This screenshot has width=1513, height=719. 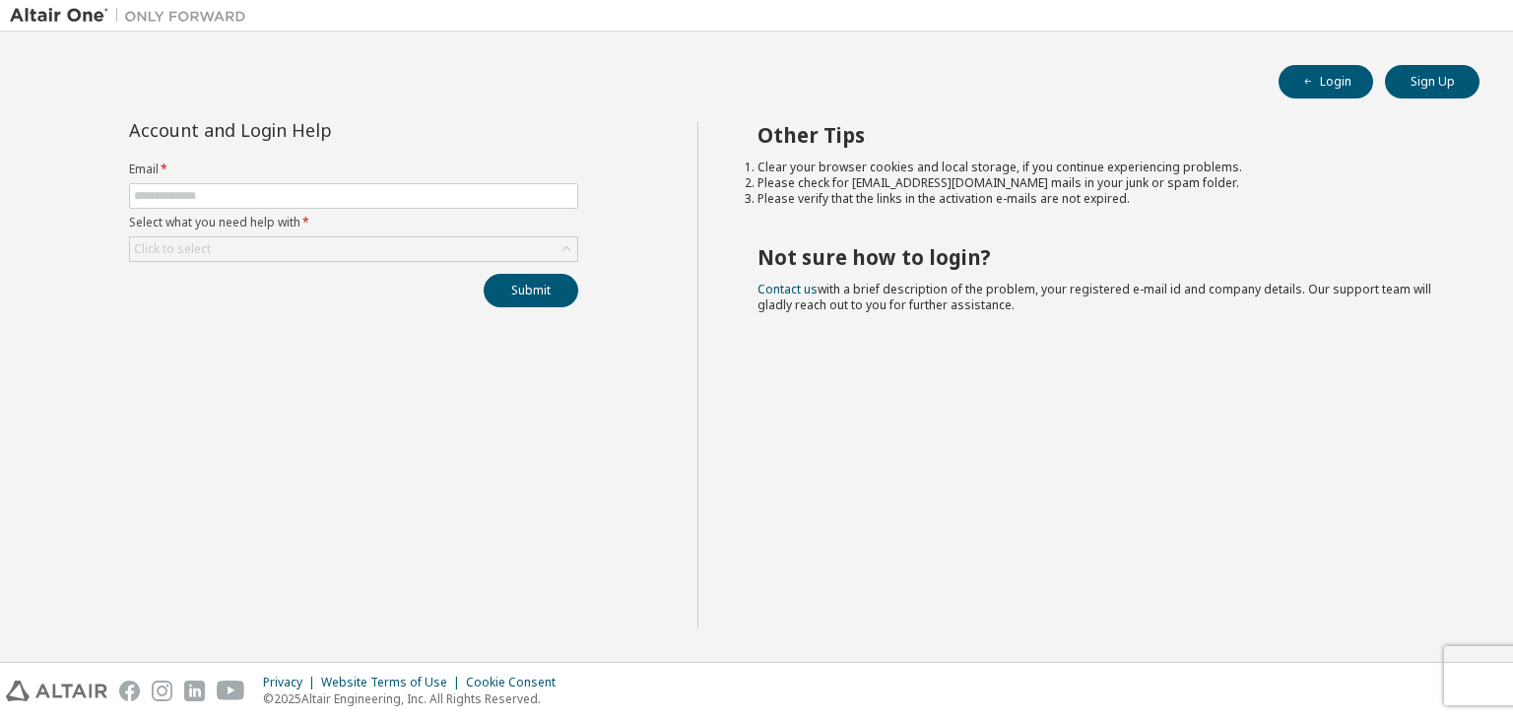 I want to click on h2: Not sure how to login?, so click(x=1101, y=257).